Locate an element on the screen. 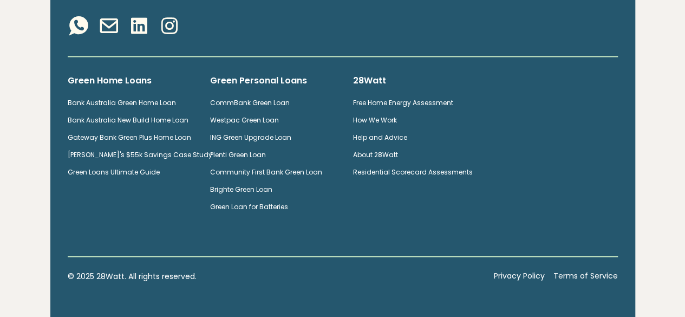  a: Plenti Green Loan is located at coordinates (238, 154).